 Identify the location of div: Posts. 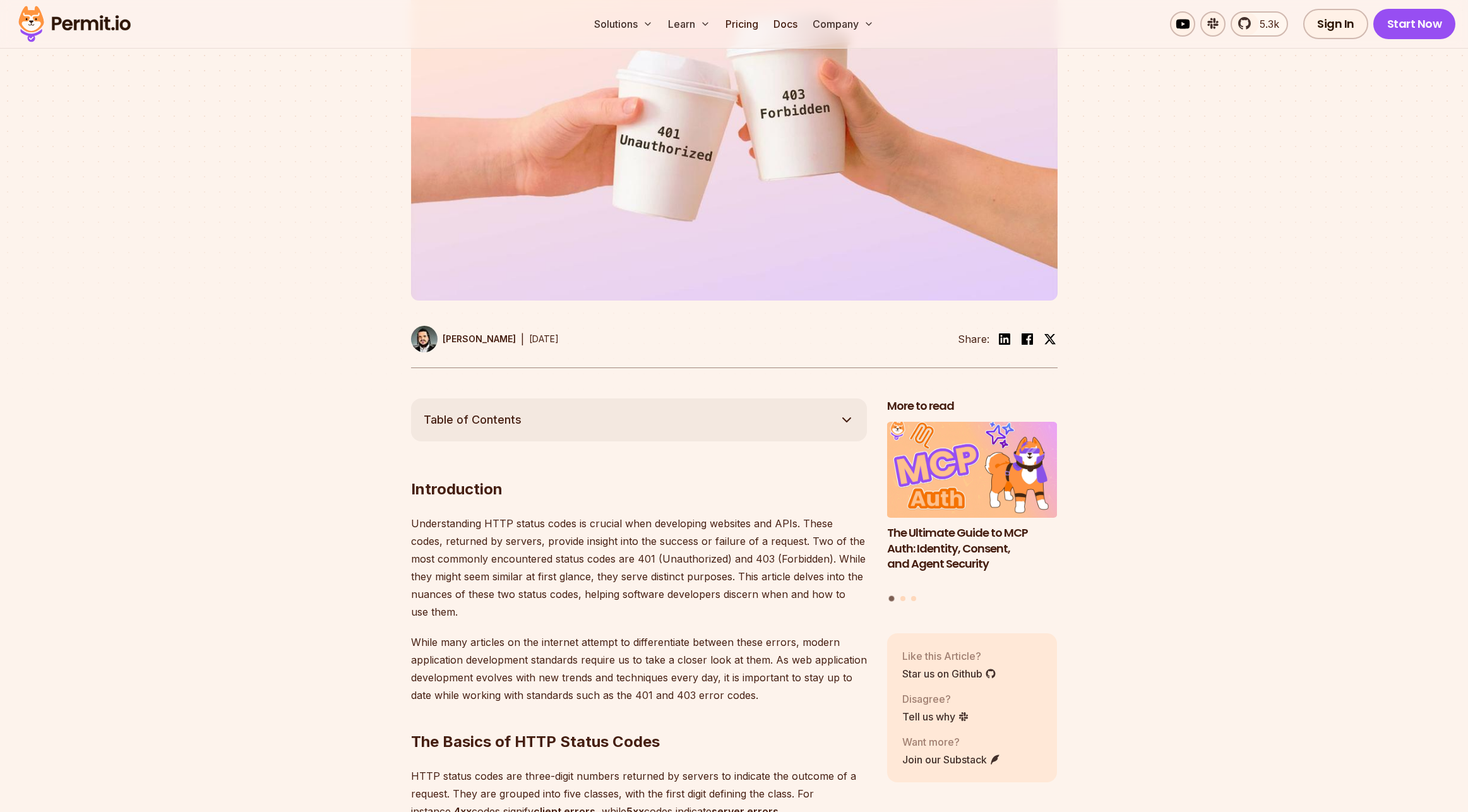
(972, 512).